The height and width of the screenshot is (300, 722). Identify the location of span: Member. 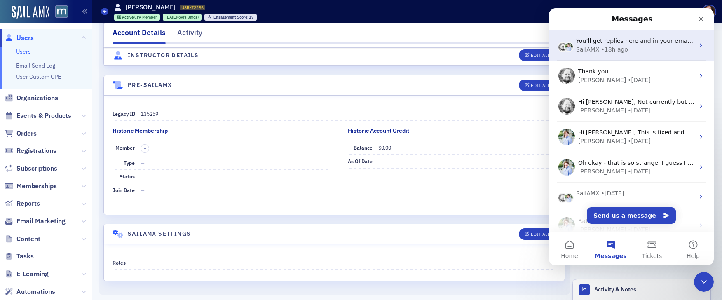
(125, 148).